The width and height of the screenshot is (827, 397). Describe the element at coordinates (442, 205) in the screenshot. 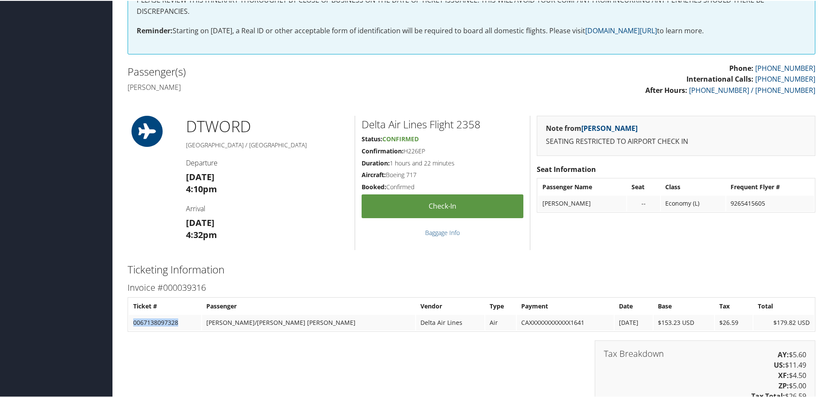

I see `a: Check-in` at that location.